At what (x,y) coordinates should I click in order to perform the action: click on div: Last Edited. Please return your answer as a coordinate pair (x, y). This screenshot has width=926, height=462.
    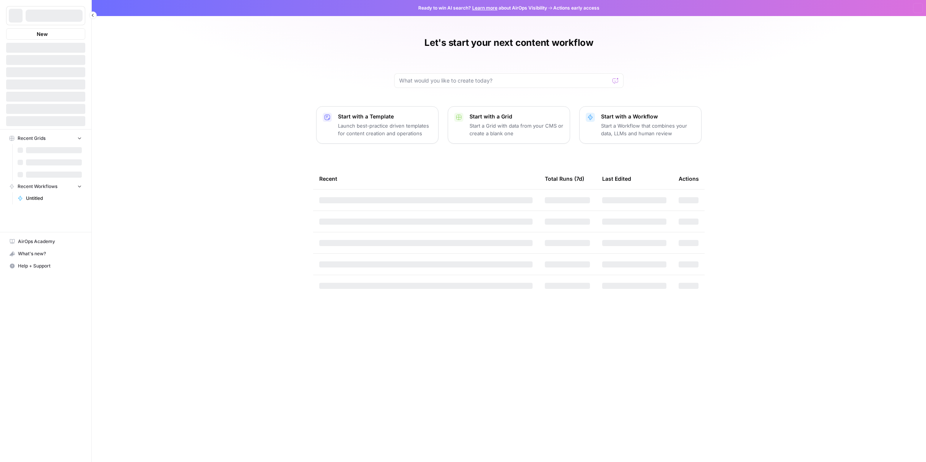
    Looking at the image, I should click on (617, 179).